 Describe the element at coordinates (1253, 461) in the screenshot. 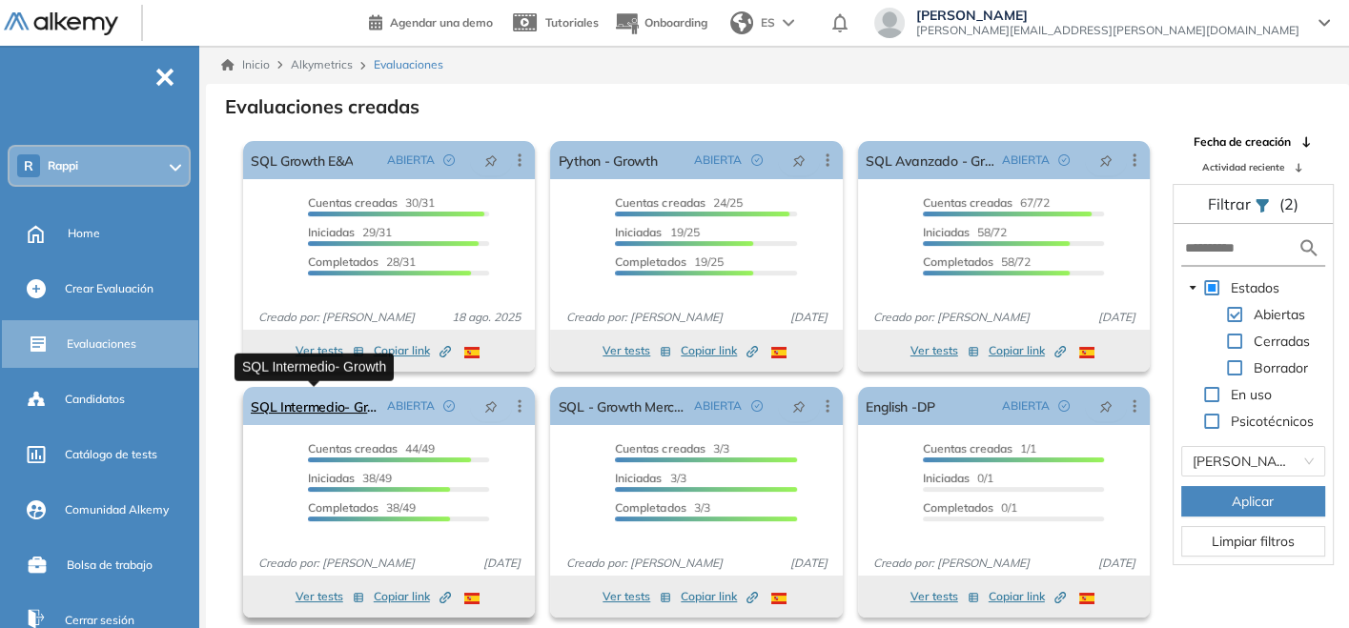

I see `span: Claudia Nuñez` at that location.